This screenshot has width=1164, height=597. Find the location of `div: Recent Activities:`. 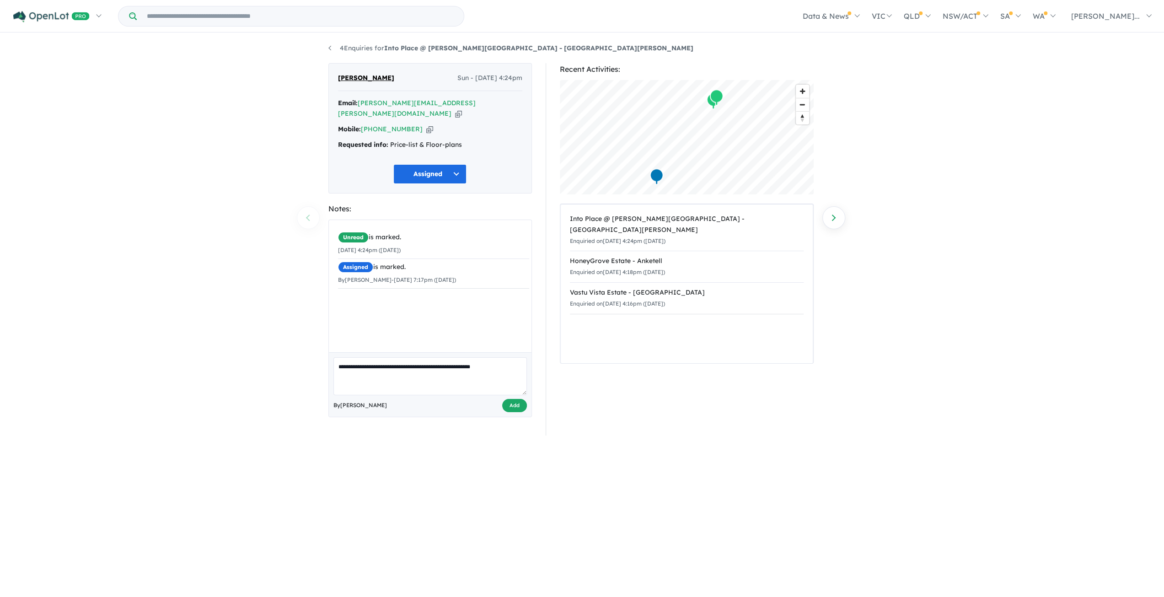

div: Recent Activities: is located at coordinates (687, 69).